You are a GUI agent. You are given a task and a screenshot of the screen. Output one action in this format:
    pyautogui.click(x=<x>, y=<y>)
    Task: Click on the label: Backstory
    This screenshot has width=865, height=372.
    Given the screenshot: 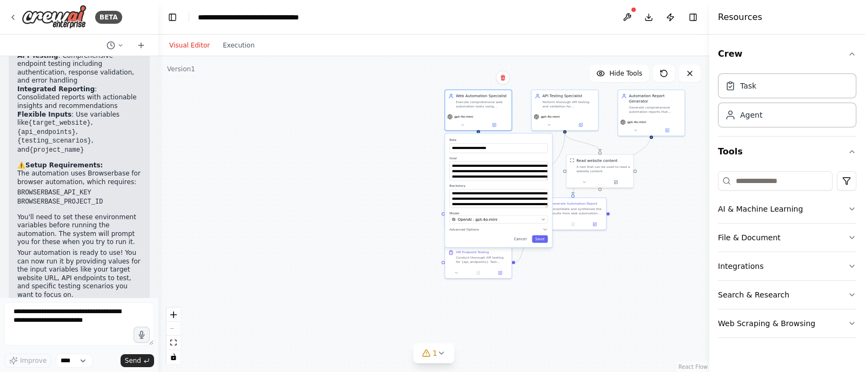 What is the action you would take?
    pyautogui.click(x=498, y=186)
    